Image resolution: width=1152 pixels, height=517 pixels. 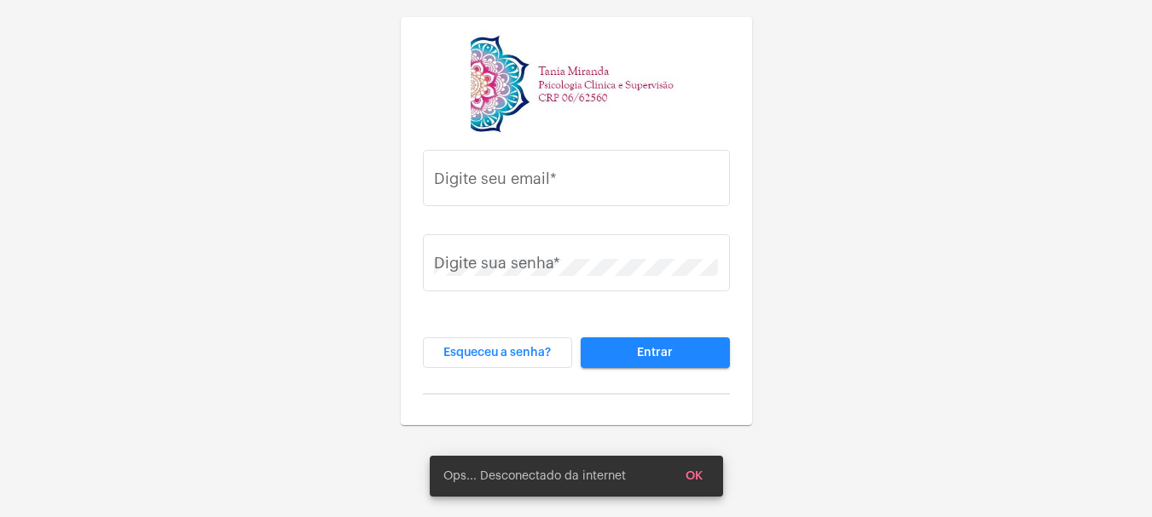 I want to click on span: OK, so click(x=694, y=476).